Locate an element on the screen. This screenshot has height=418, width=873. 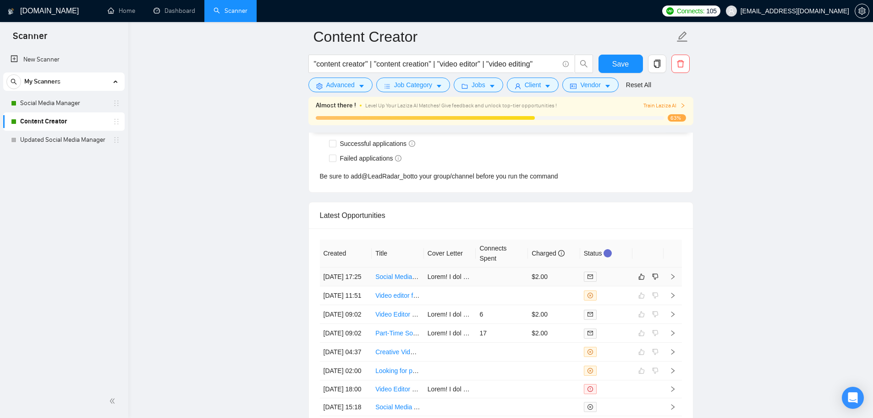
li: My Scanners is located at coordinates (64, 110).